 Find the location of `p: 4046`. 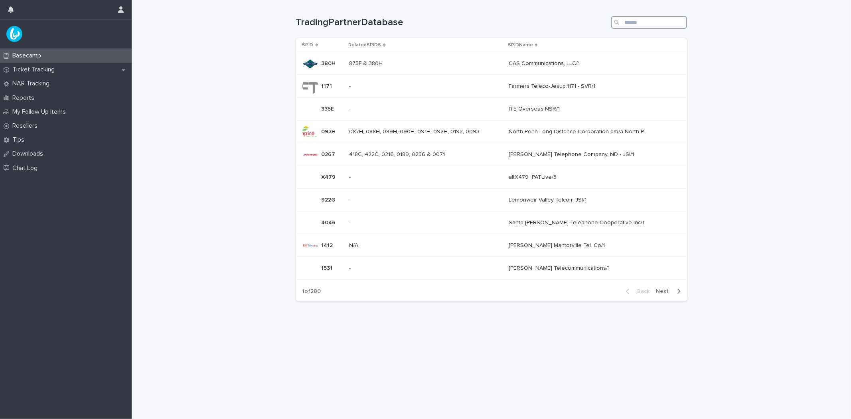

p: 4046 is located at coordinates (330, 222).